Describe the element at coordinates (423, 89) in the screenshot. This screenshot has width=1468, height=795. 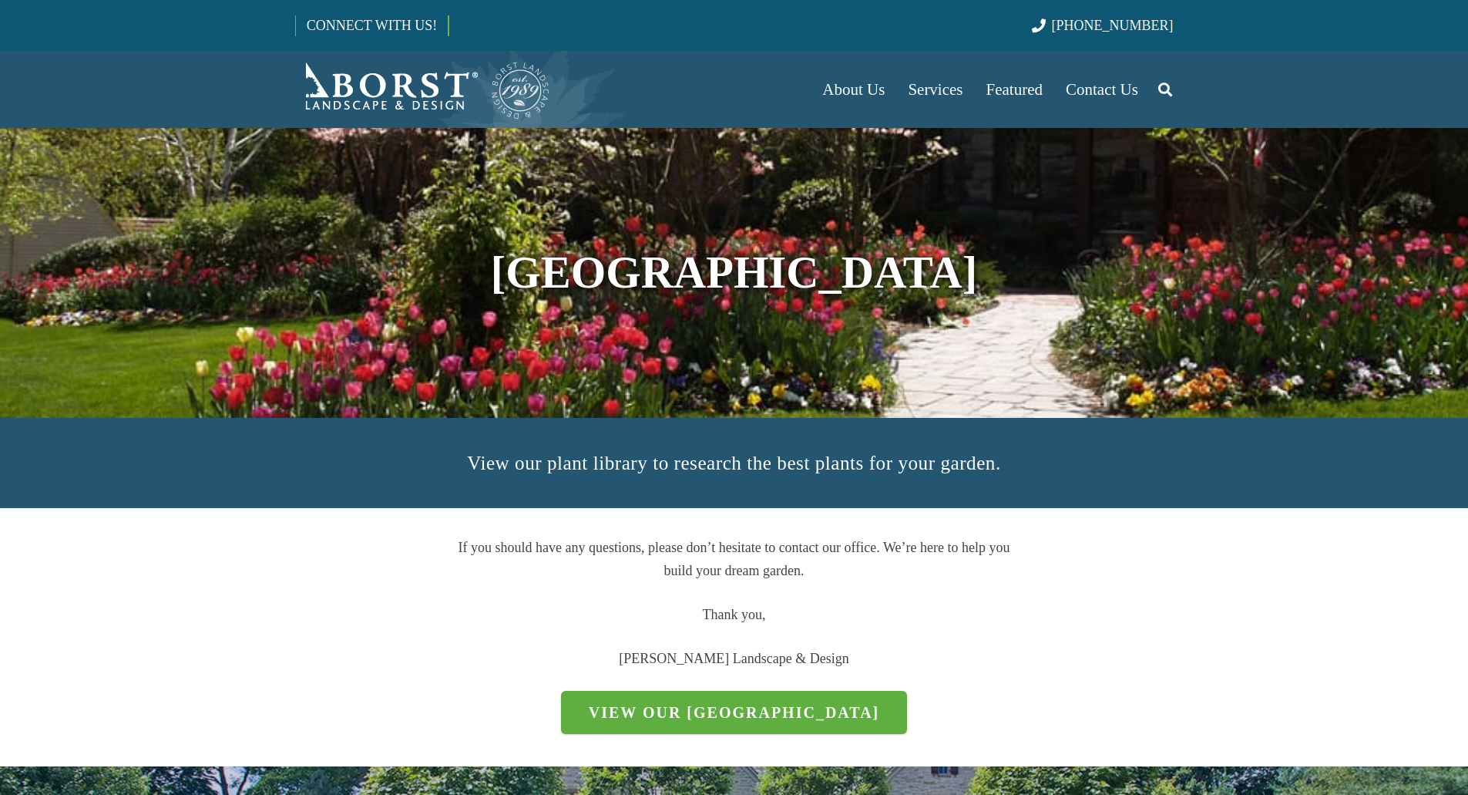
I see `a: Borst-Logo` at that location.